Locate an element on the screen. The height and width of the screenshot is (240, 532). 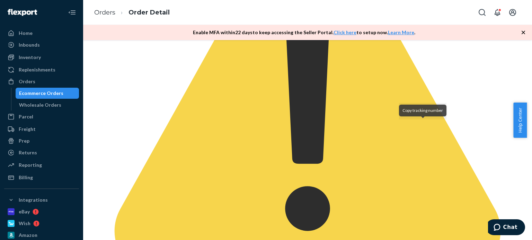
a: Wish is located at coordinates (42, 224).